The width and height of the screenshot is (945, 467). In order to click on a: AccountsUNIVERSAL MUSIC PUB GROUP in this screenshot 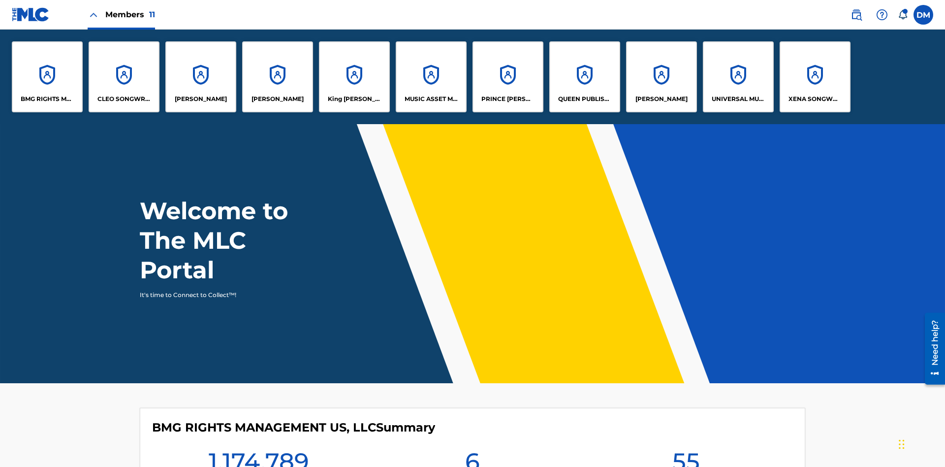, I will do `click(738, 77)`.